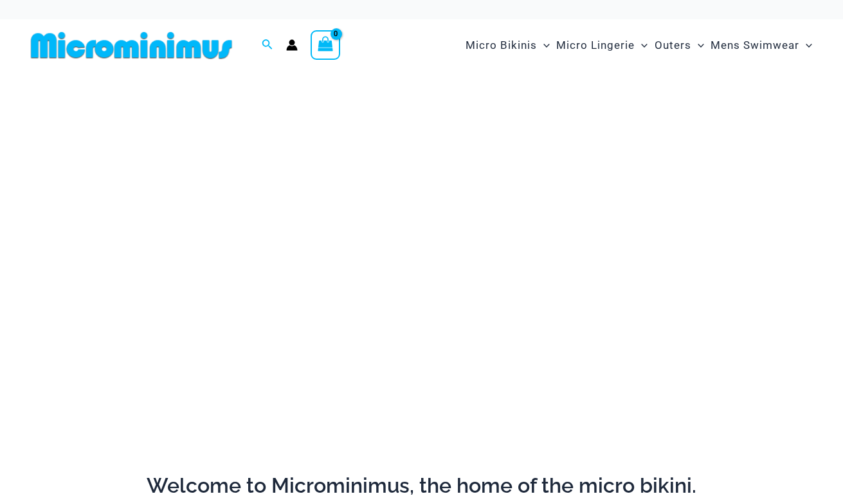  Describe the element at coordinates (638, 45) in the screenshot. I see `nav: Site Navigation` at that location.